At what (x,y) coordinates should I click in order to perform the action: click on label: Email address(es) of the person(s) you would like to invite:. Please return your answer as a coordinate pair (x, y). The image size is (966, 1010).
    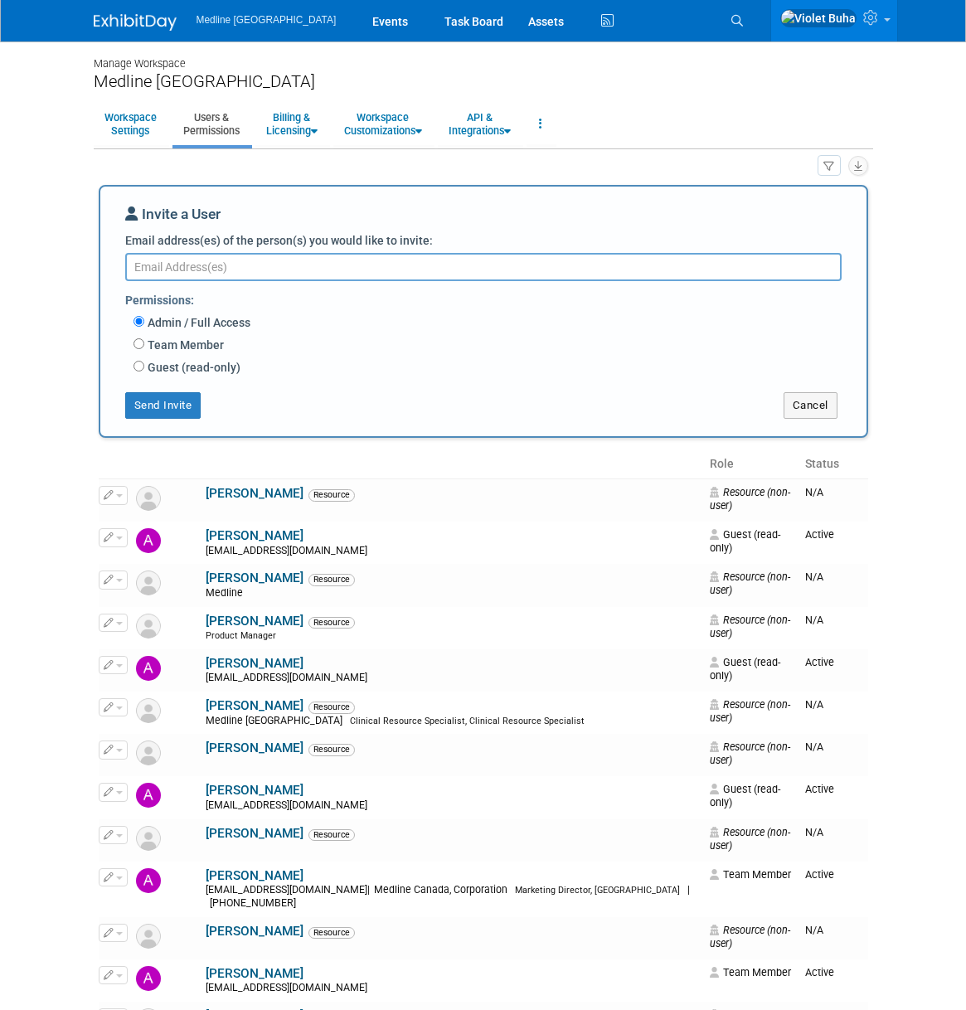
    Looking at the image, I should click on (279, 241).